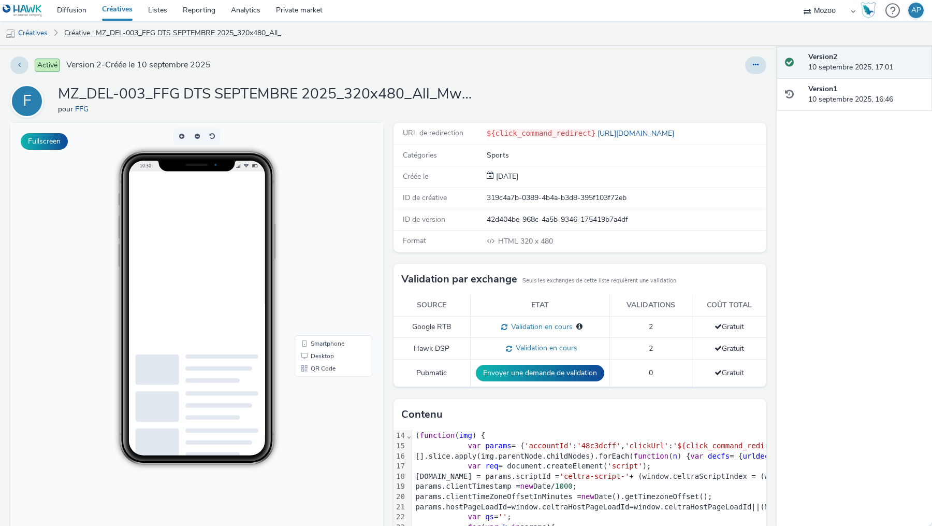 This screenshot has width=932, height=526. Describe the element at coordinates (400, 436) in the screenshot. I see `div: 14` at that location.